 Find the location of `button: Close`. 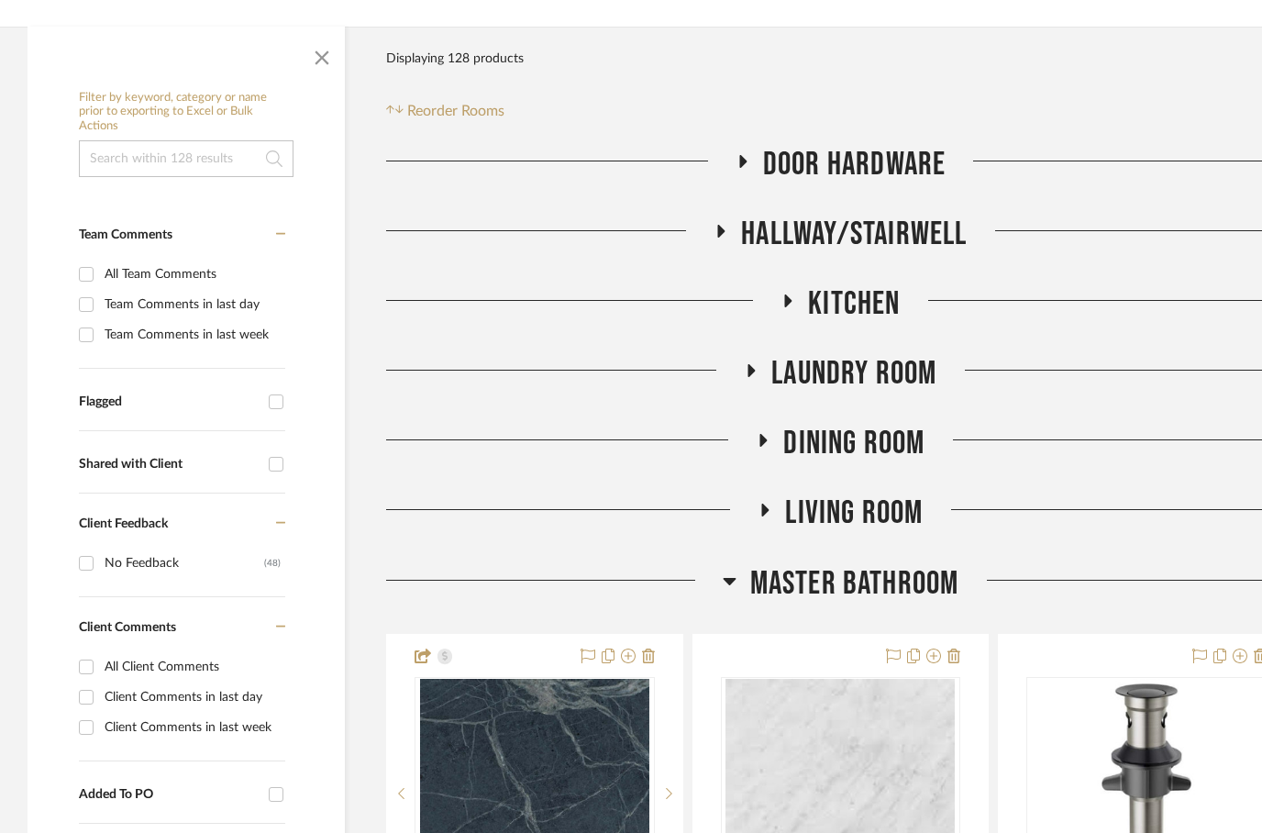

button: Close is located at coordinates (322, 54).